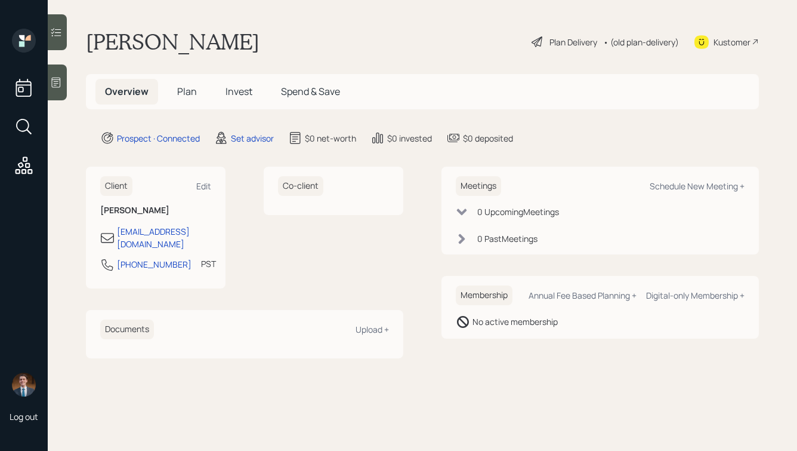 The height and width of the screenshot is (451, 797). Describe the element at coordinates (409, 138) in the screenshot. I see `div: $0 invested` at that location.